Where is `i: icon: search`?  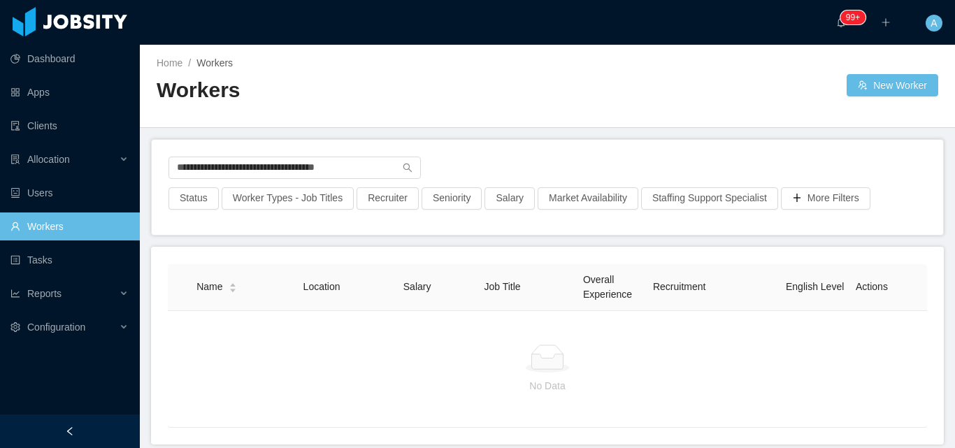 i: icon: search is located at coordinates (408, 168).